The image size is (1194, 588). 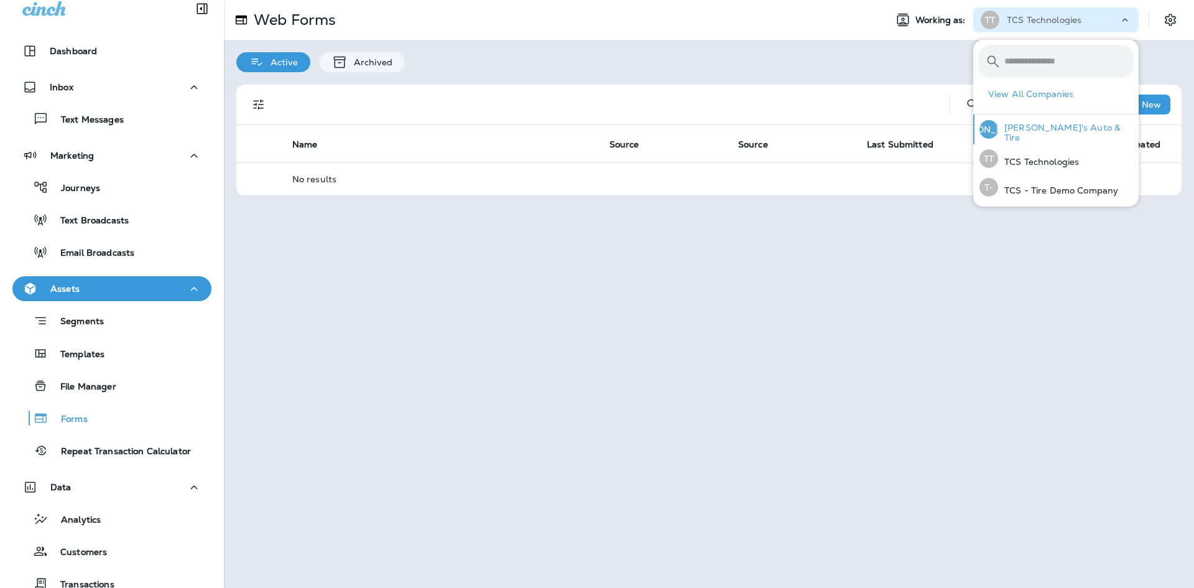 I want to click on p: Web Forms, so click(x=292, y=20).